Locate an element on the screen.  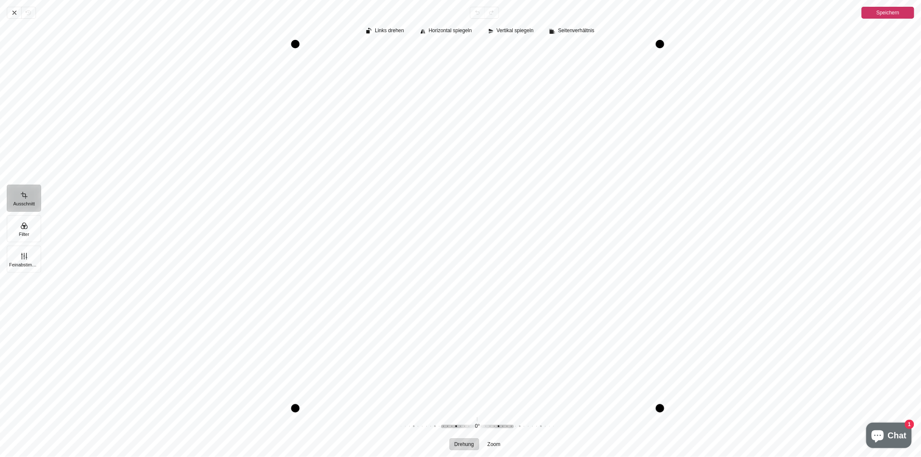
div: Drag left is located at coordinates (295, 226).